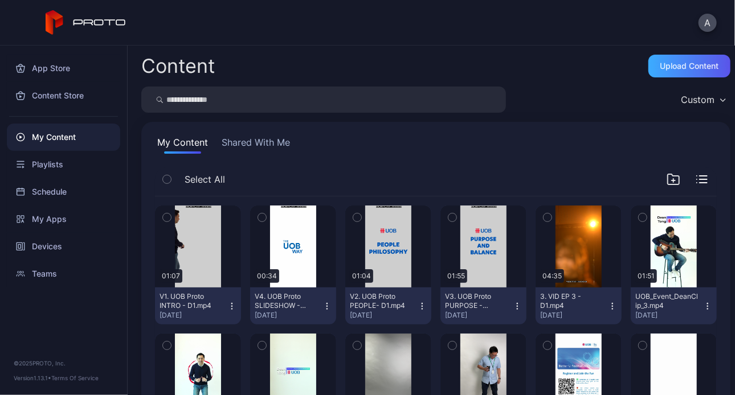 The width and height of the screenshot is (735, 395). What do you see at coordinates (667, 301) in the screenshot?
I see `div: UOB_Event_DeanClip_3.mp4` at bounding box center [667, 301].